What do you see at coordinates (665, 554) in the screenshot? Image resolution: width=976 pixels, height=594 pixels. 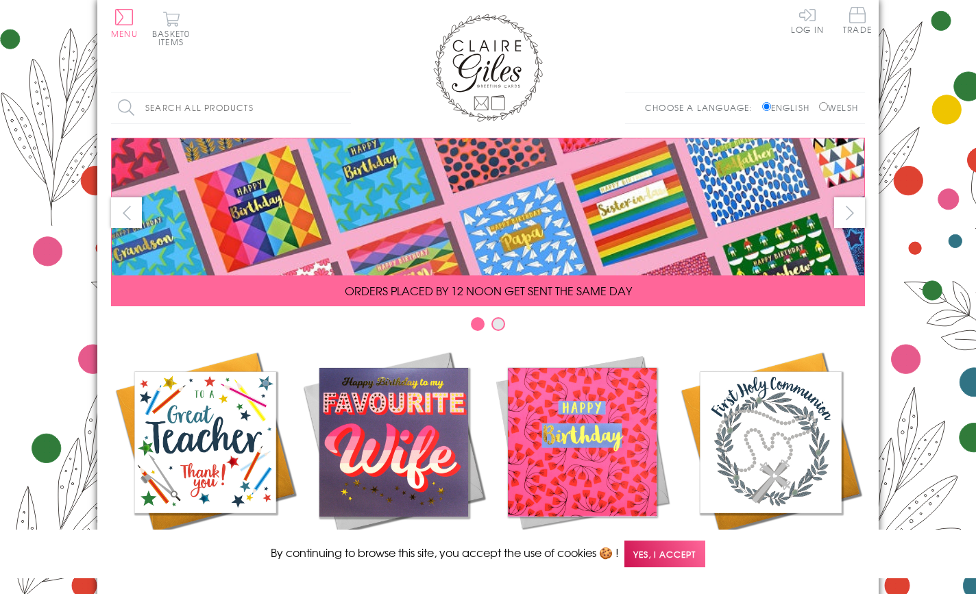 I see `span: Yes, I accept` at bounding box center [665, 554].